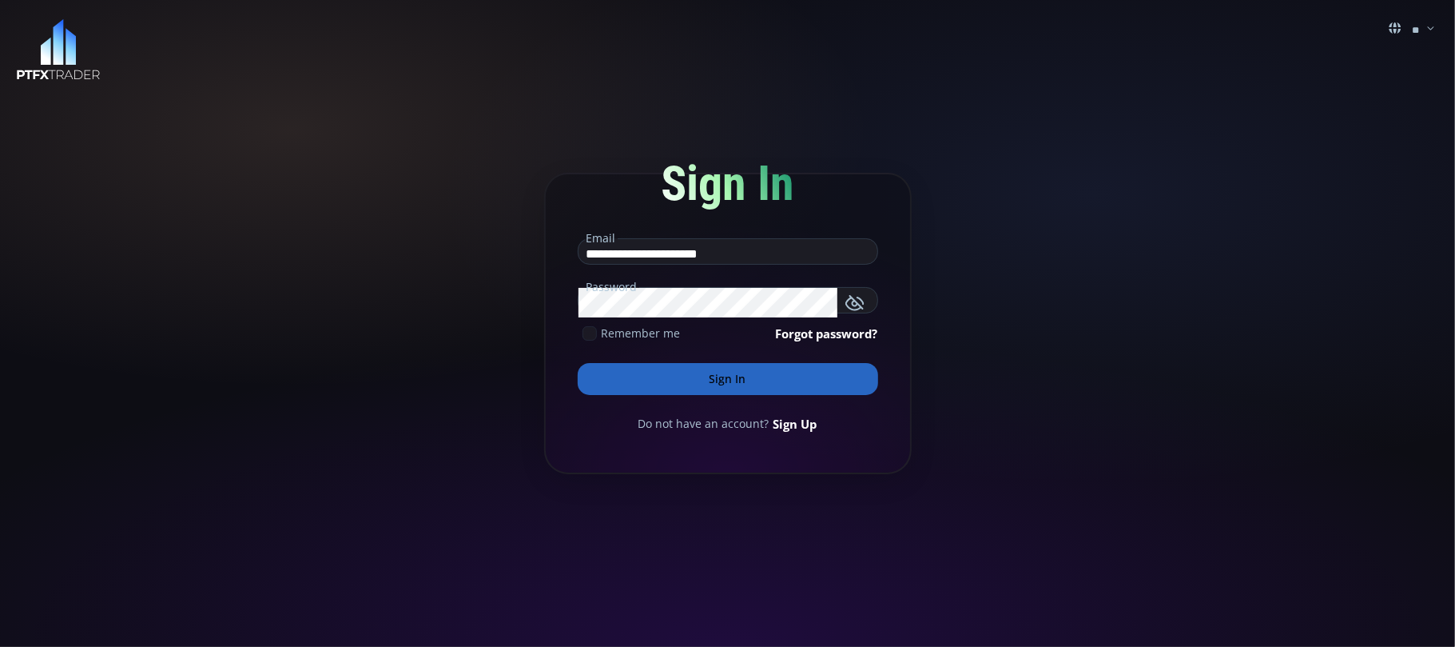 This screenshot has height=647, width=1455. What do you see at coordinates (727, 183) in the screenshot?
I see `span: Sign In` at bounding box center [727, 183].